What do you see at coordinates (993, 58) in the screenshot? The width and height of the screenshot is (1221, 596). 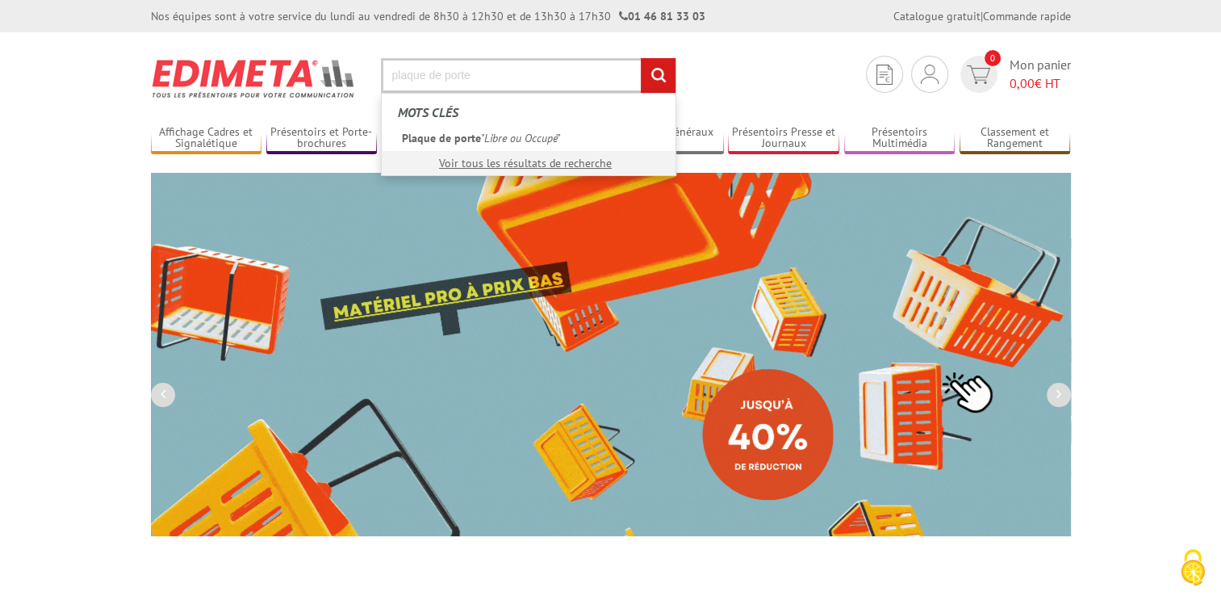 I see `span: 0` at bounding box center [993, 58].